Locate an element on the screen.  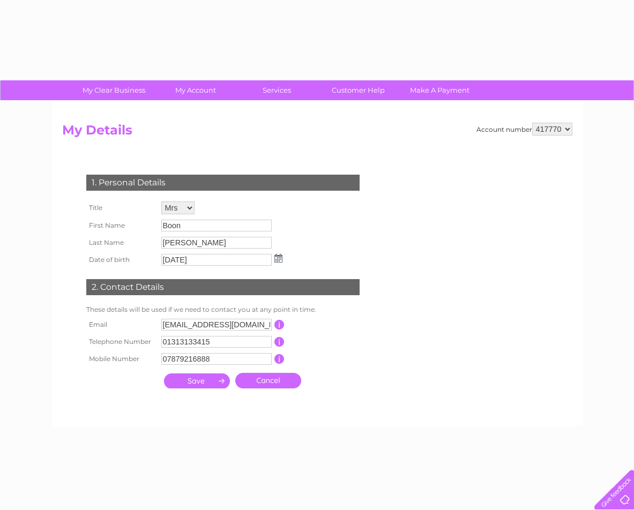
a: Make A Payment is located at coordinates (439, 90).